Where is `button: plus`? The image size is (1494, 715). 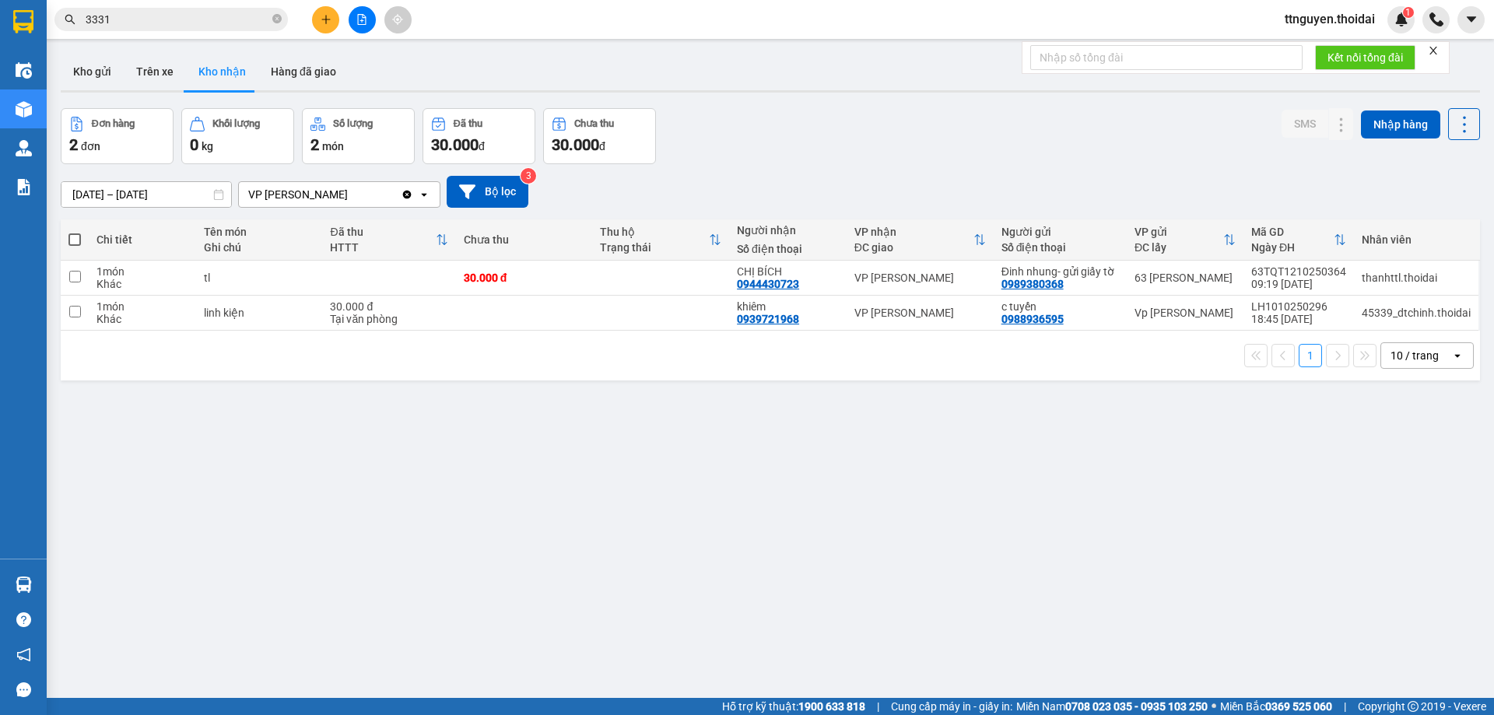 button: plus is located at coordinates (325, 19).